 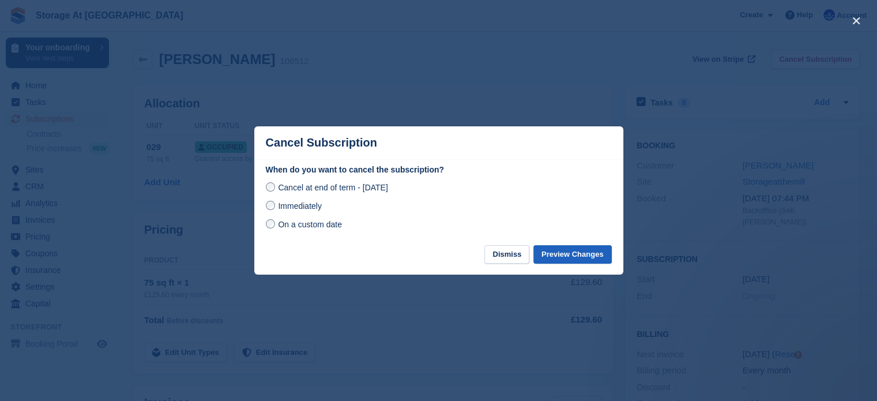 What do you see at coordinates (507, 254) in the screenshot?
I see `button: Dismiss` at bounding box center [507, 254].